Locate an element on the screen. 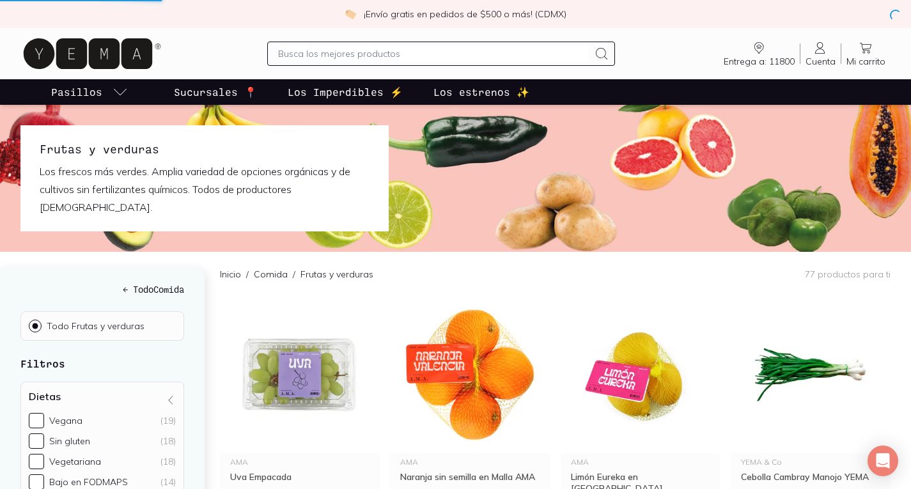  a: Sucursales 📍 is located at coordinates (216, 92).